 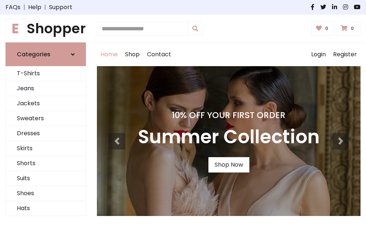 I want to click on a: Hats, so click(x=46, y=208).